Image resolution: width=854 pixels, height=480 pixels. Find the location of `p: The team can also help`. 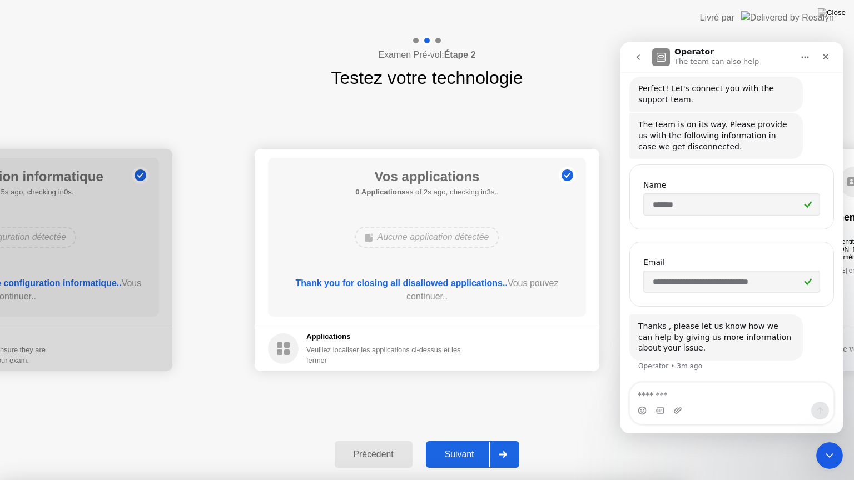

p: The team can also help is located at coordinates (96, 19).